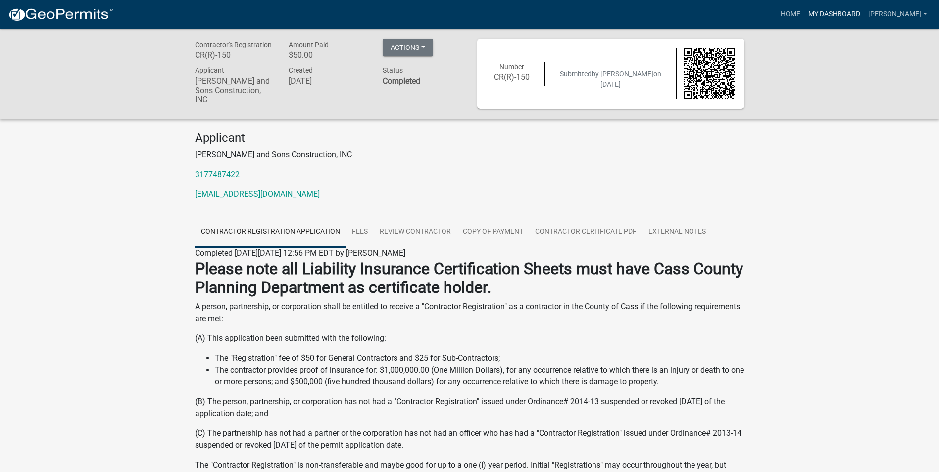 The width and height of the screenshot is (939, 472). I want to click on span: Applicant, so click(209, 70).